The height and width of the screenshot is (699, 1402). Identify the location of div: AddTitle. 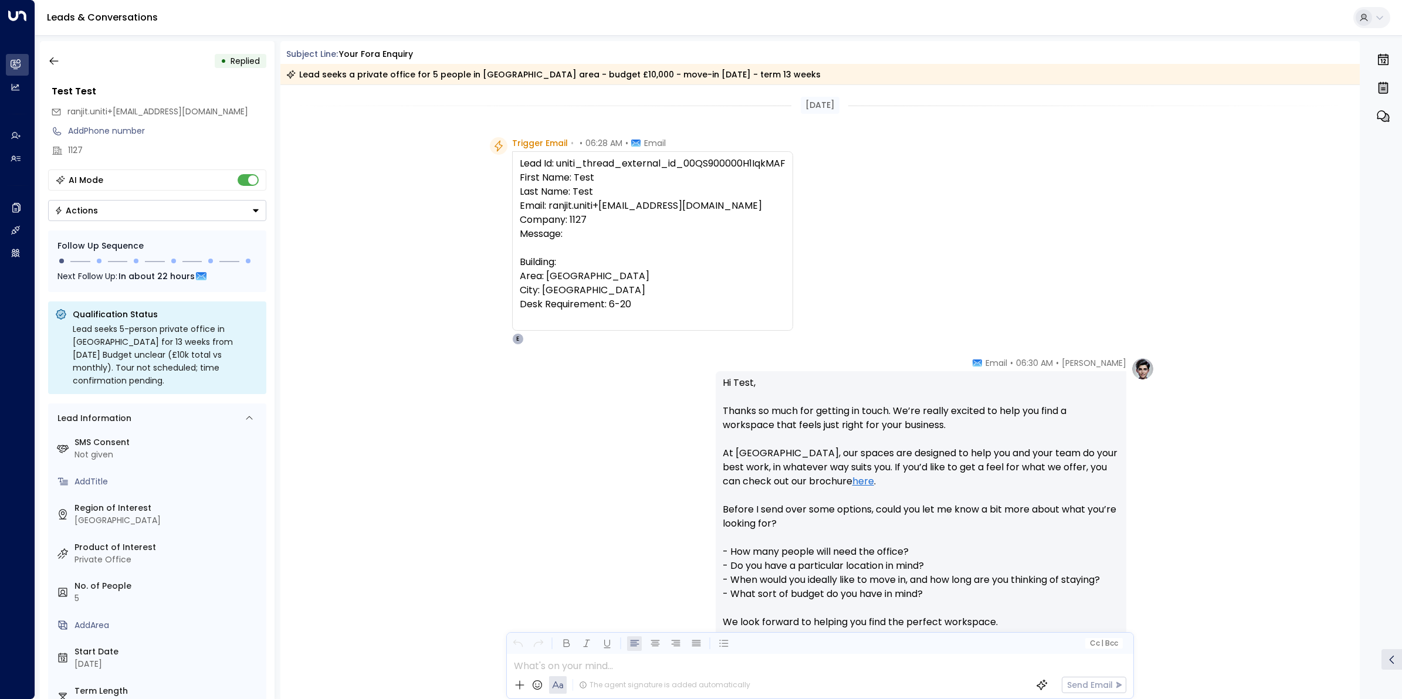
(168, 482).